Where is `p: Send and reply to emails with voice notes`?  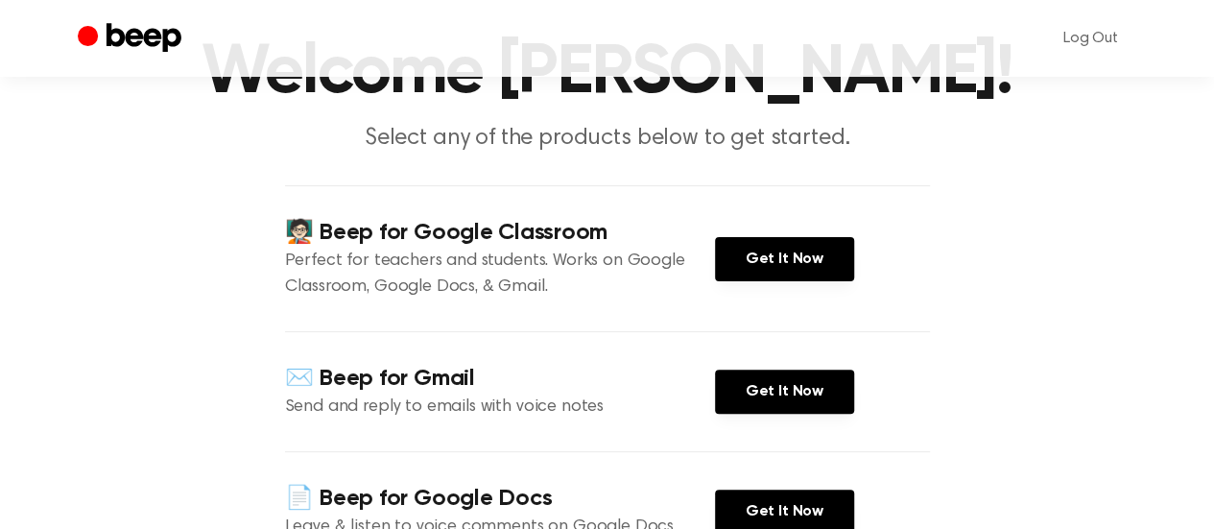
p: Send and reply to emails with voice notes is located at coordinates (500, 407).